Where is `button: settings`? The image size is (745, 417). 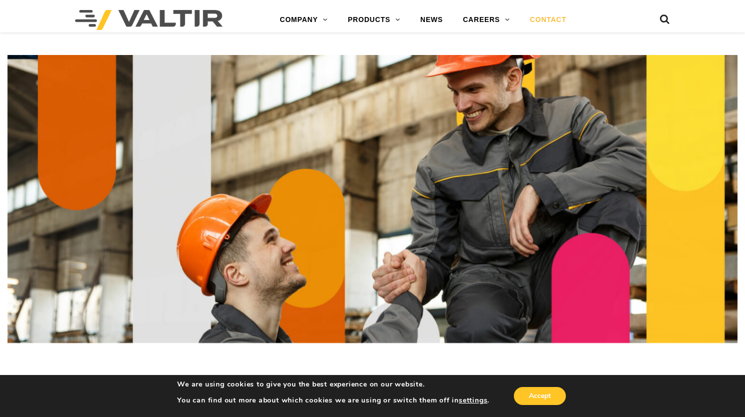 button: settings is located at coordinates (473, 401).